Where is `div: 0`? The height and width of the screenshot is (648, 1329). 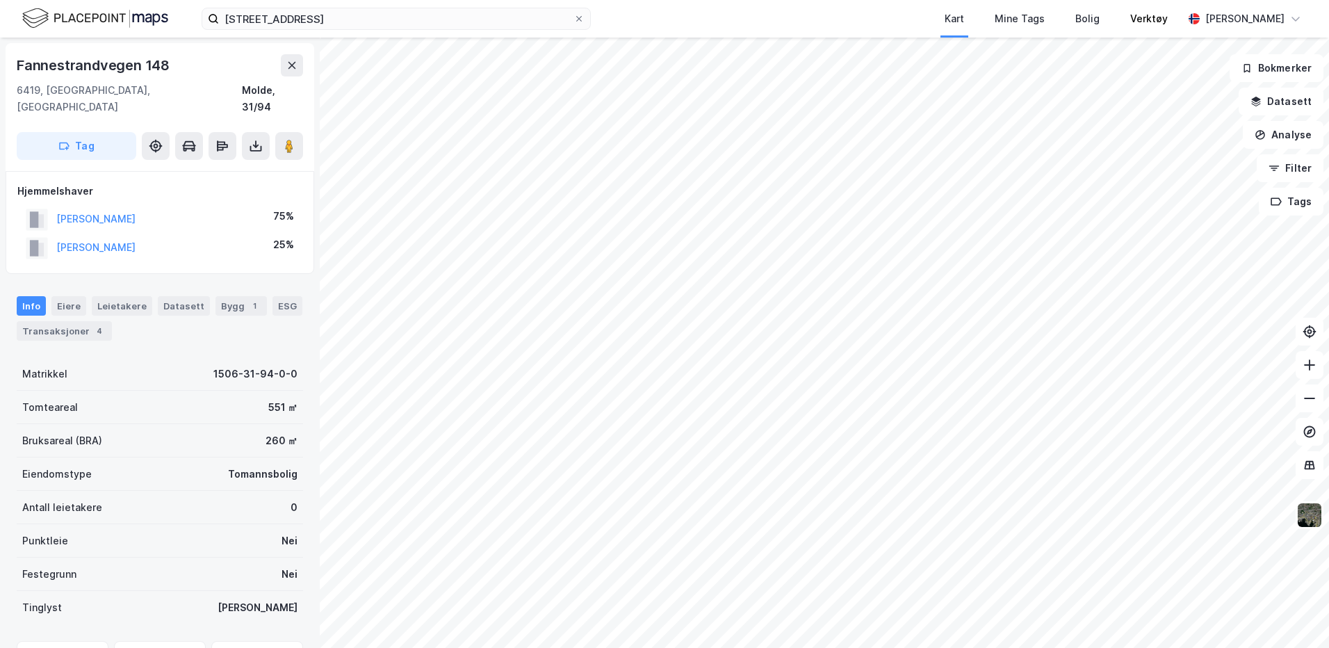 div: 0 is located at coordinates (294, 507).